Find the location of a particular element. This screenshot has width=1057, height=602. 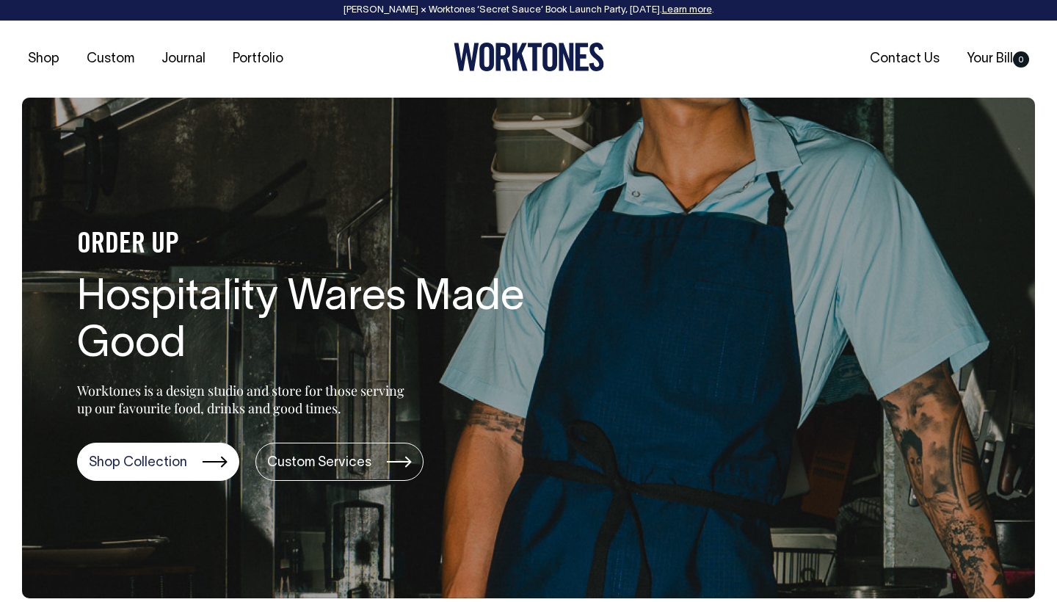

a: Shop is located at coordinates (43, 59).